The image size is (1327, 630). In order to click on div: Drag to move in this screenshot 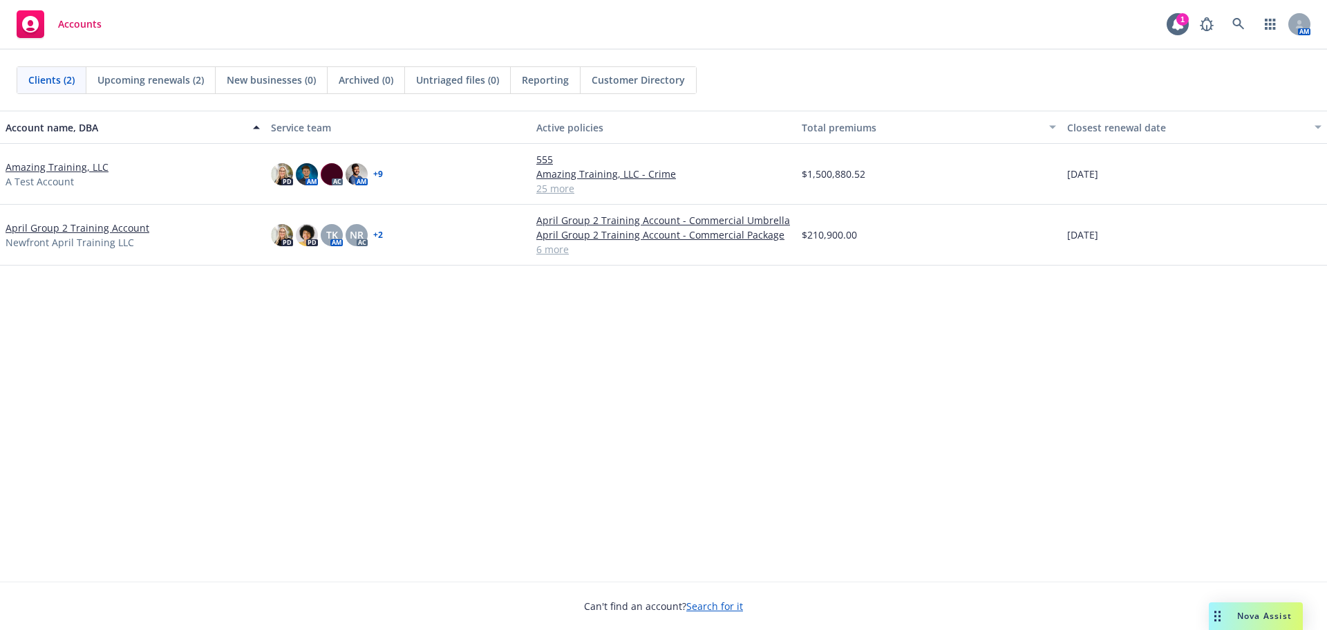, I will do `click(1217, 616)`.